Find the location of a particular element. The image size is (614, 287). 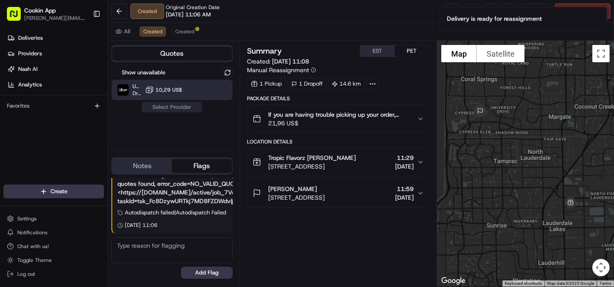

a: Terms is located at coordinates (605, 283).